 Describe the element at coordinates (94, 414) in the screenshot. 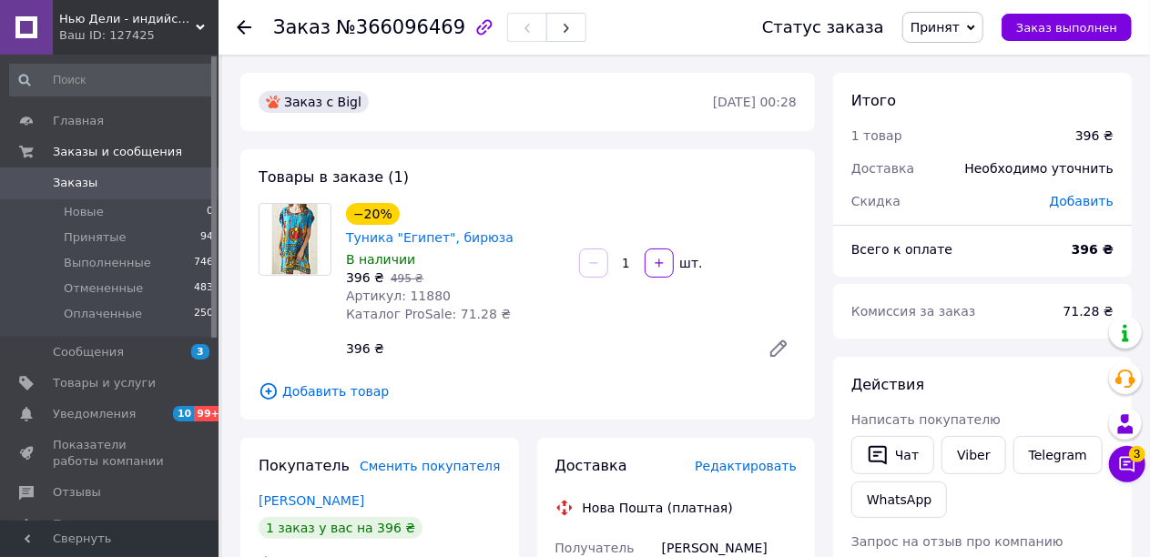

I see `span: Уведомления` at that location.